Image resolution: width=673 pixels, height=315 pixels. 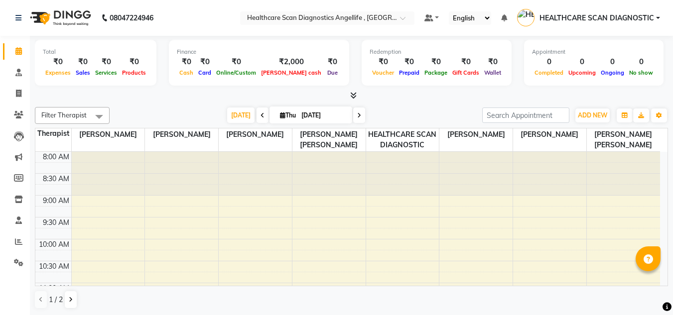 I want to click on div: 9:30 AM, so click(x=56, y=223).